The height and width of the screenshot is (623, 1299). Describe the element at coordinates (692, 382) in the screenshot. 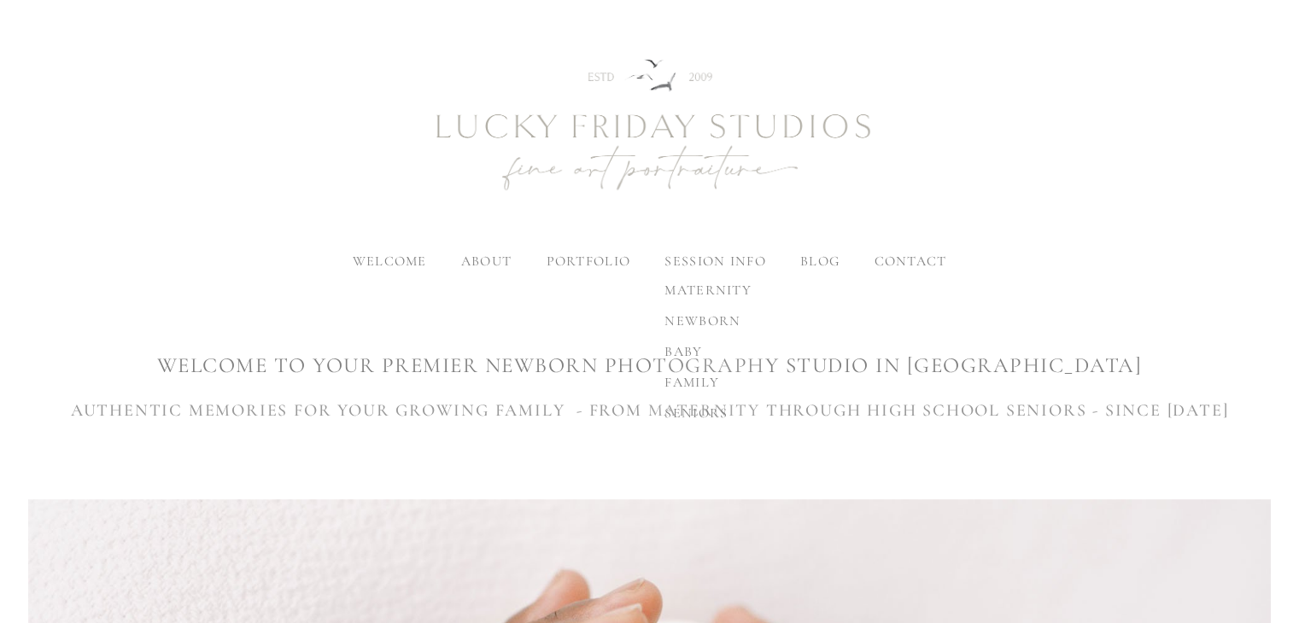

I see `span: family` at that location.